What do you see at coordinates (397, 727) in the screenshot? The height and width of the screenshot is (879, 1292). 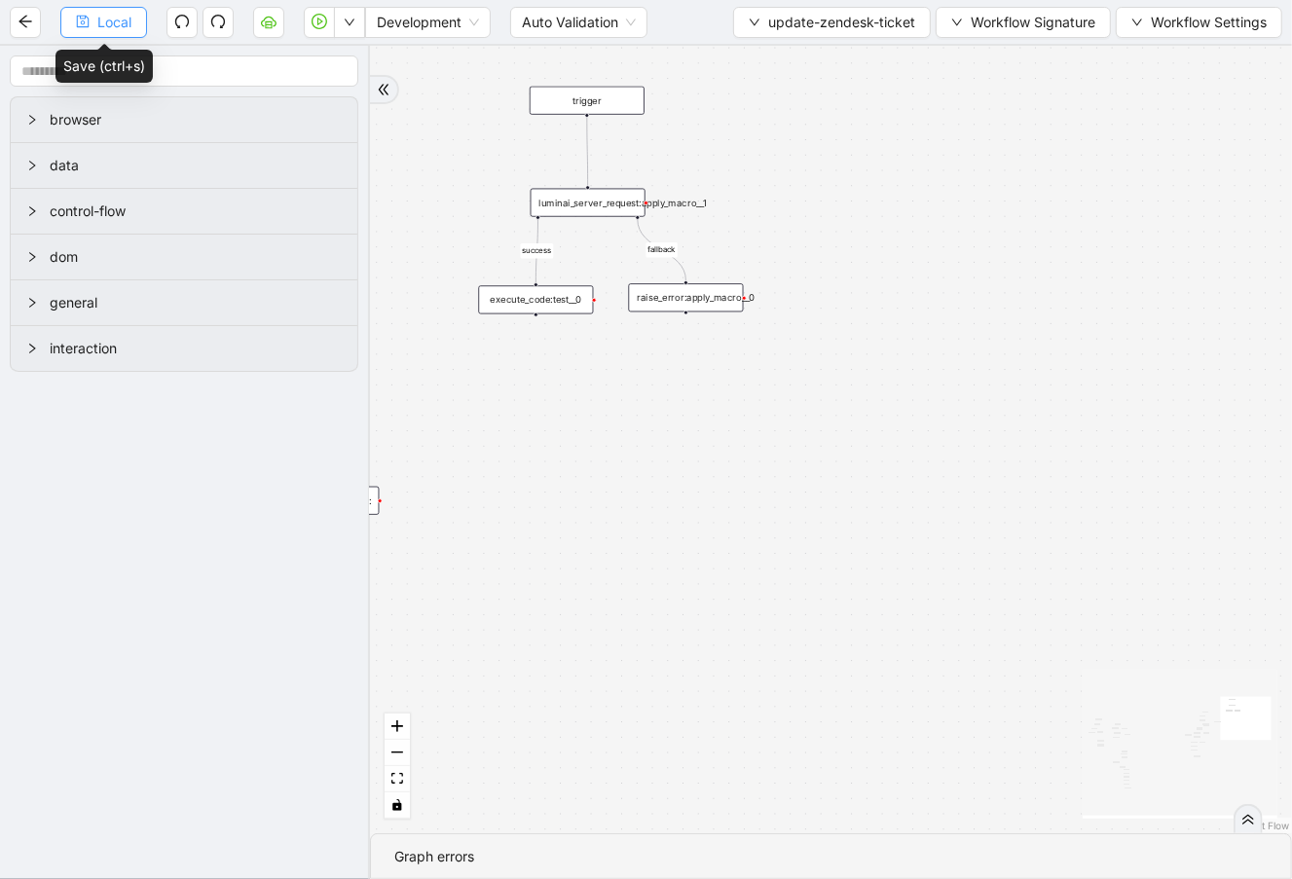 I see `button: zoom in` at bounding box center [397, 727].